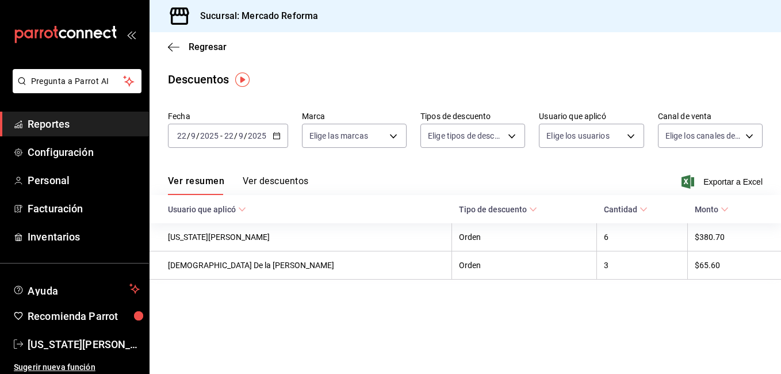 This screenshot has width=781, height=374. Describe the element at coordinates (275, 185) in the screenshot. I see `button: Ver descuentos` at that location.